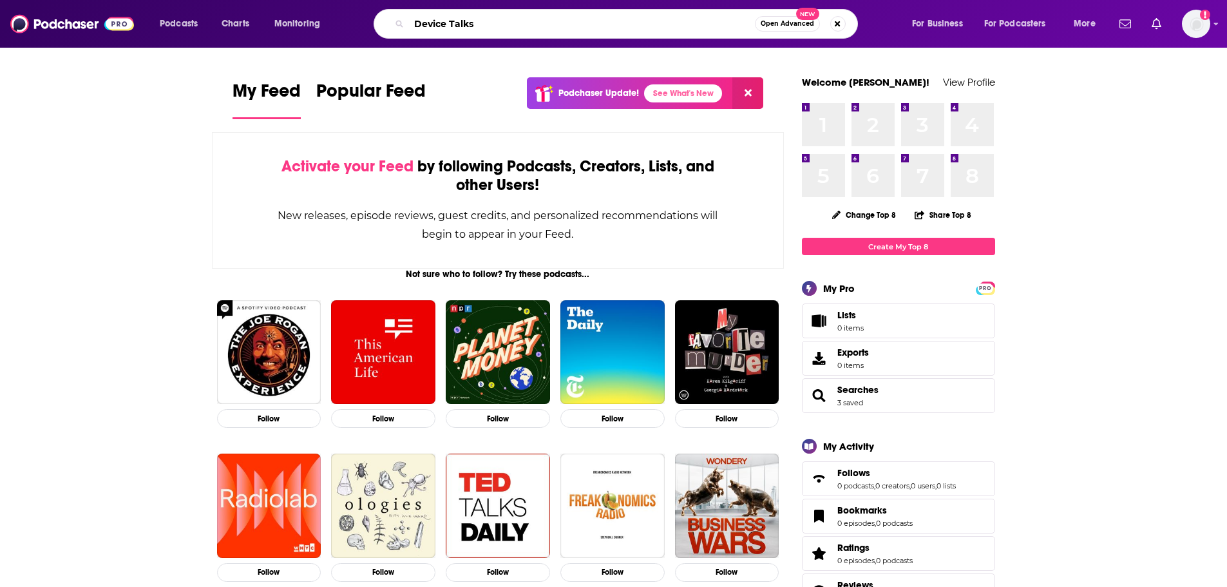 Image resolution: width=1227 pixels, height=587 pixels. I want to click on button: Change Top 8, so click(864, 214).